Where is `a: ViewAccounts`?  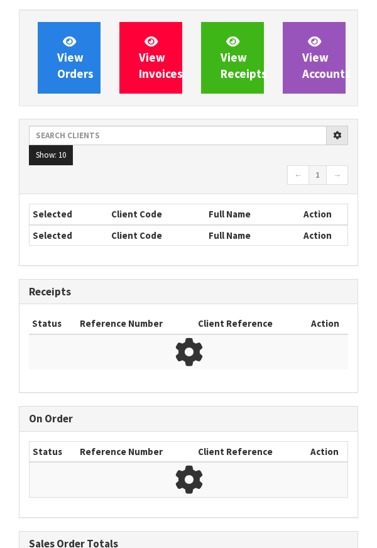 a: ViewAccounts is located at coordinates (314, 58).